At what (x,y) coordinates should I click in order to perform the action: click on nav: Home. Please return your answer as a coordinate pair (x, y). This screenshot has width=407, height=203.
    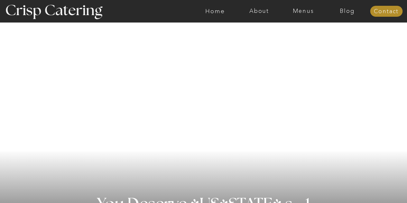
    Looking at the image, I should click on (215, 11).